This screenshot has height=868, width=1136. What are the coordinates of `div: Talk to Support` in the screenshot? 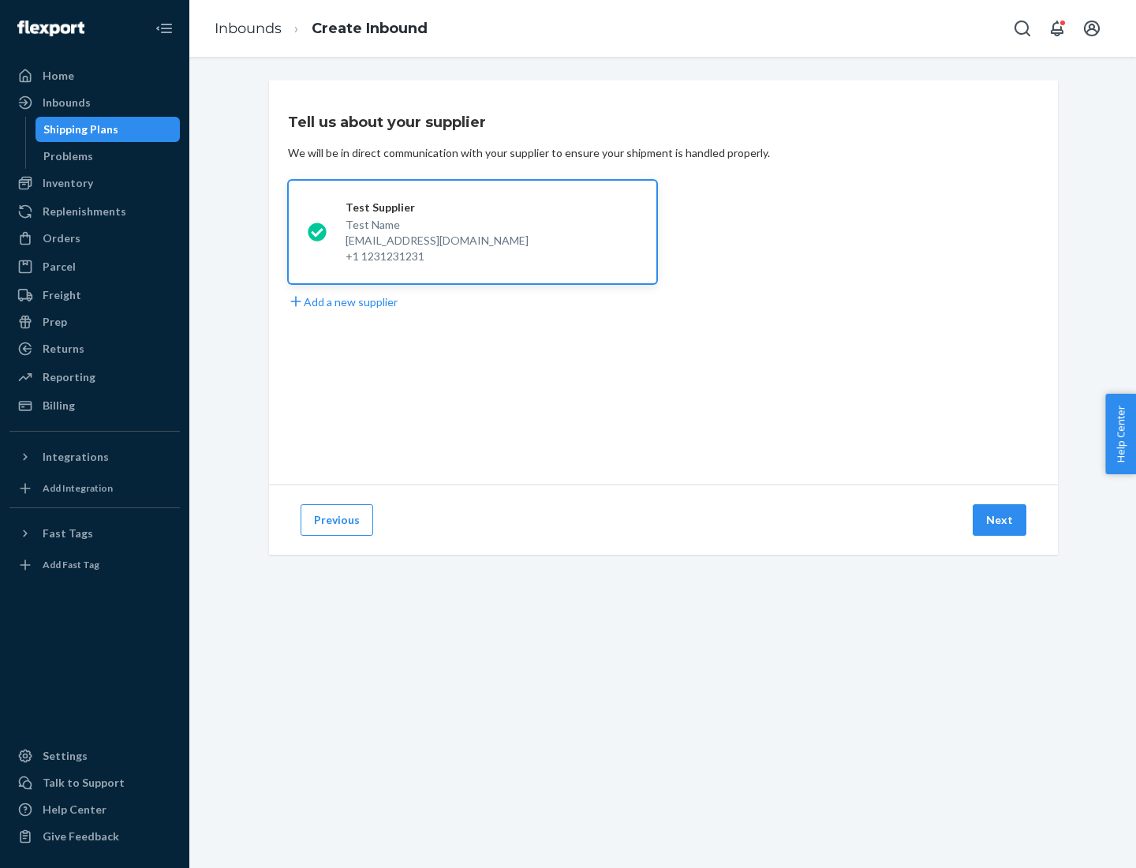 It's located at (84, 783).